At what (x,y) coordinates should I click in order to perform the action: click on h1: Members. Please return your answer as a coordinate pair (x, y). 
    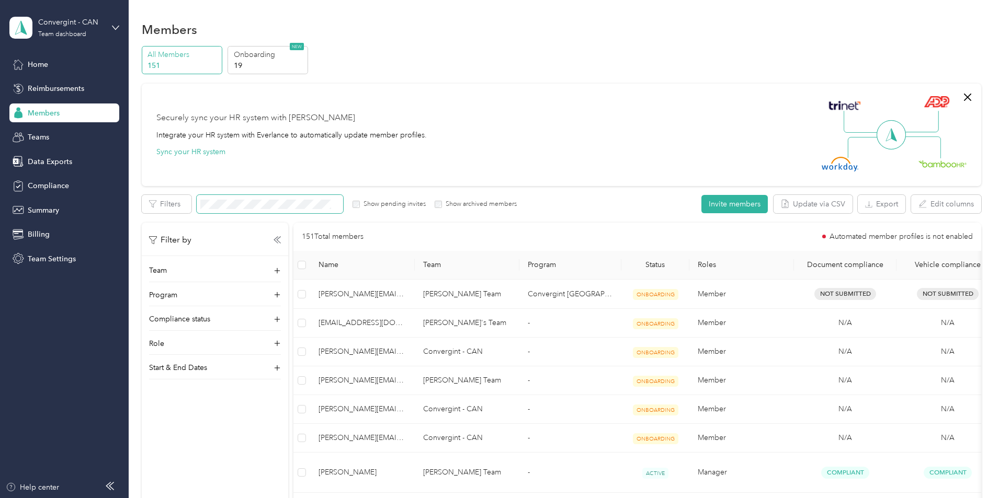
    Looking at the image, I should click on (169, 29).